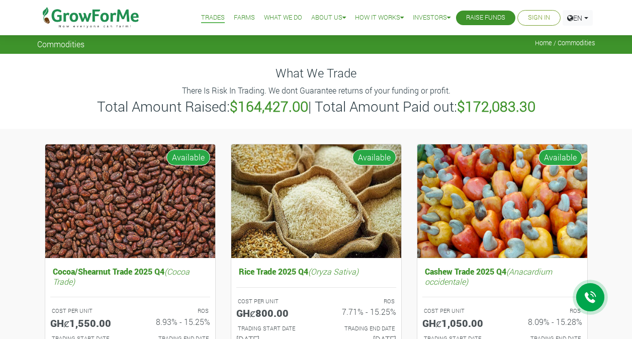 The image size is (632, 339). I want to click on h6: 8.09% - 15.28%, so click(546, 321).